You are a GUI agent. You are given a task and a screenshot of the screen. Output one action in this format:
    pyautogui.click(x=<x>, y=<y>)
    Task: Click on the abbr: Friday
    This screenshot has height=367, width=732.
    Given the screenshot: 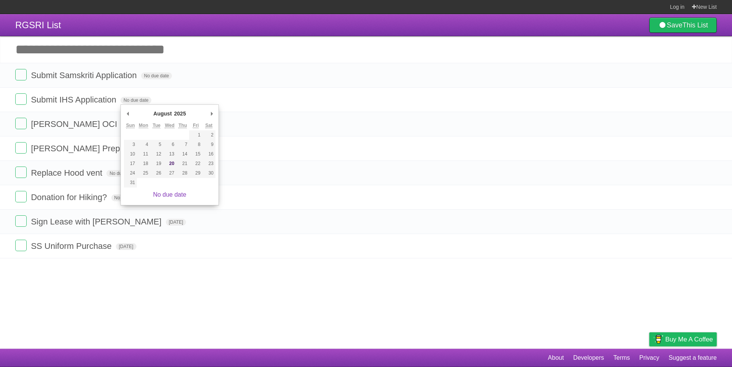 What is the action you would take?
    pyautogui.click(x=196, y=125)
    